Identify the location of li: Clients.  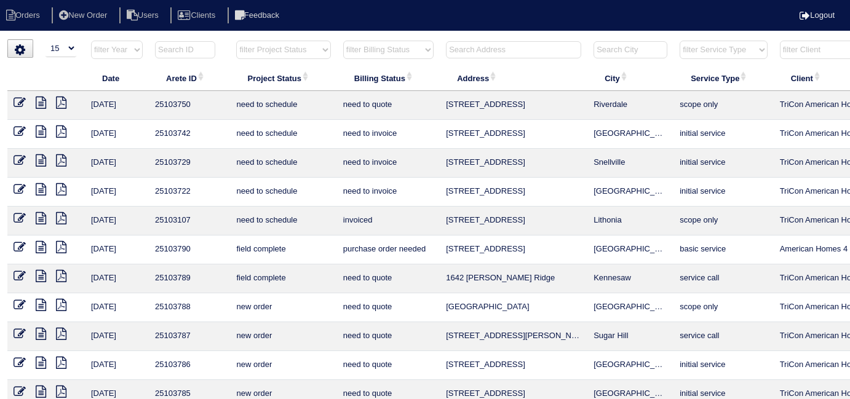
(197, 15).